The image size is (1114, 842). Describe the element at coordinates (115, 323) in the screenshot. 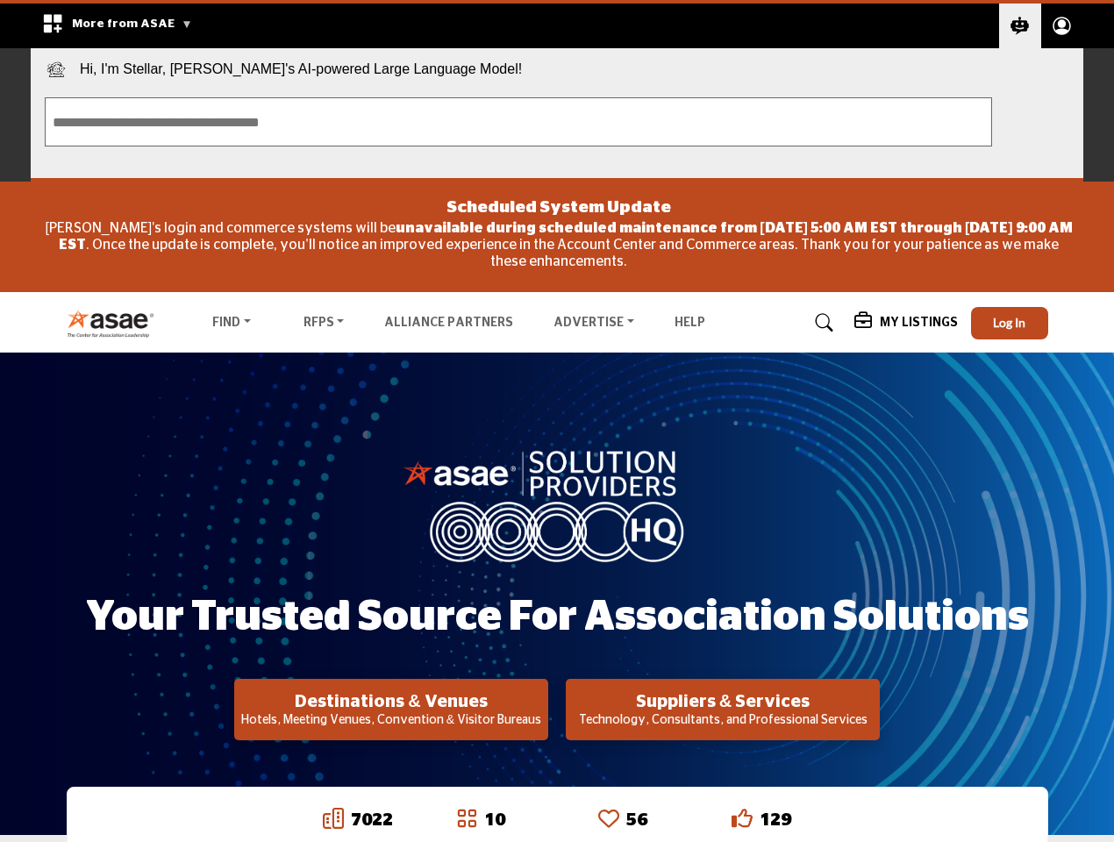

I see `img: Site Logo` at that location.